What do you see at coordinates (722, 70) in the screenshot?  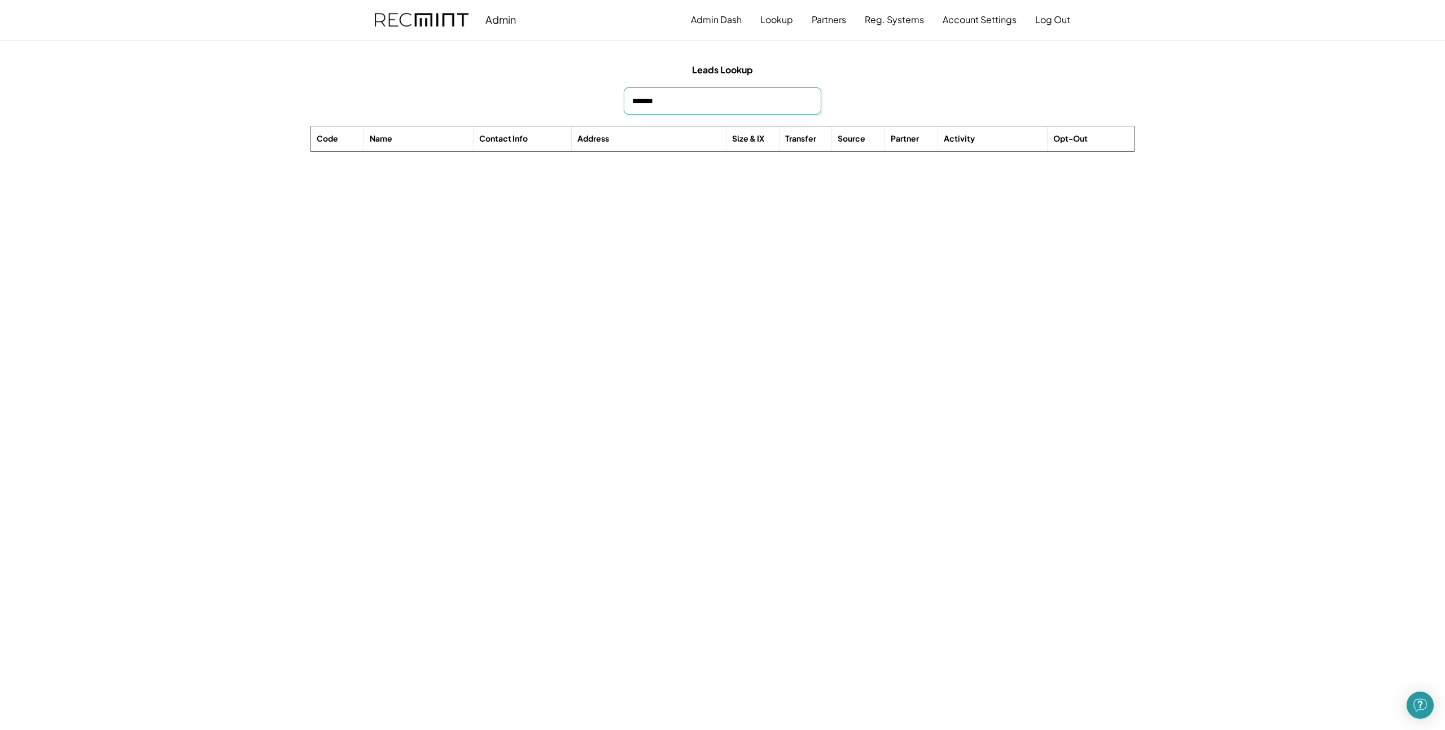 I see `div: Leads Lookup` at bounding box center [722, 70].